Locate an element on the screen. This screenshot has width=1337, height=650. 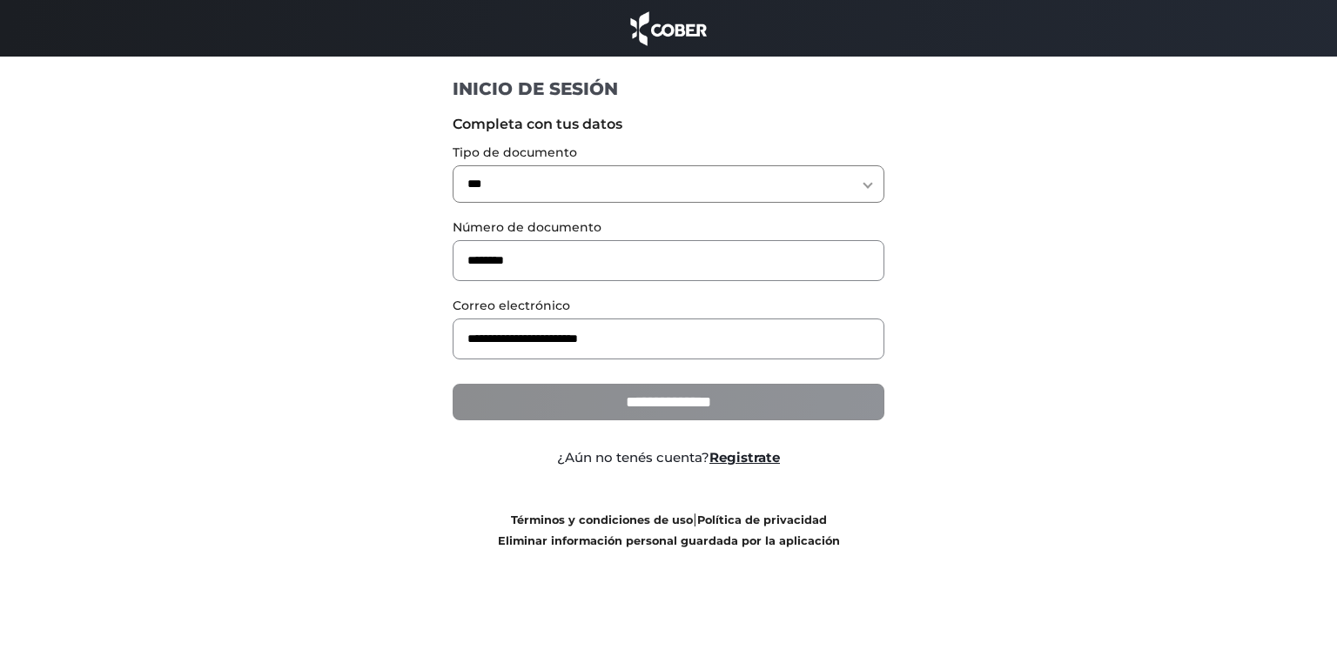
a: Términos y condiciones de uso is located at coordinates (601, 520).